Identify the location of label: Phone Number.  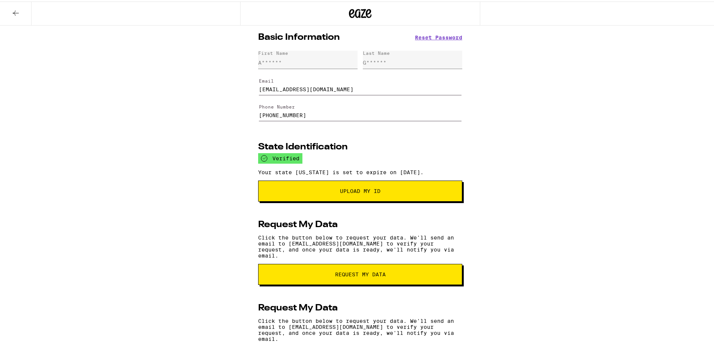
(277, 105).